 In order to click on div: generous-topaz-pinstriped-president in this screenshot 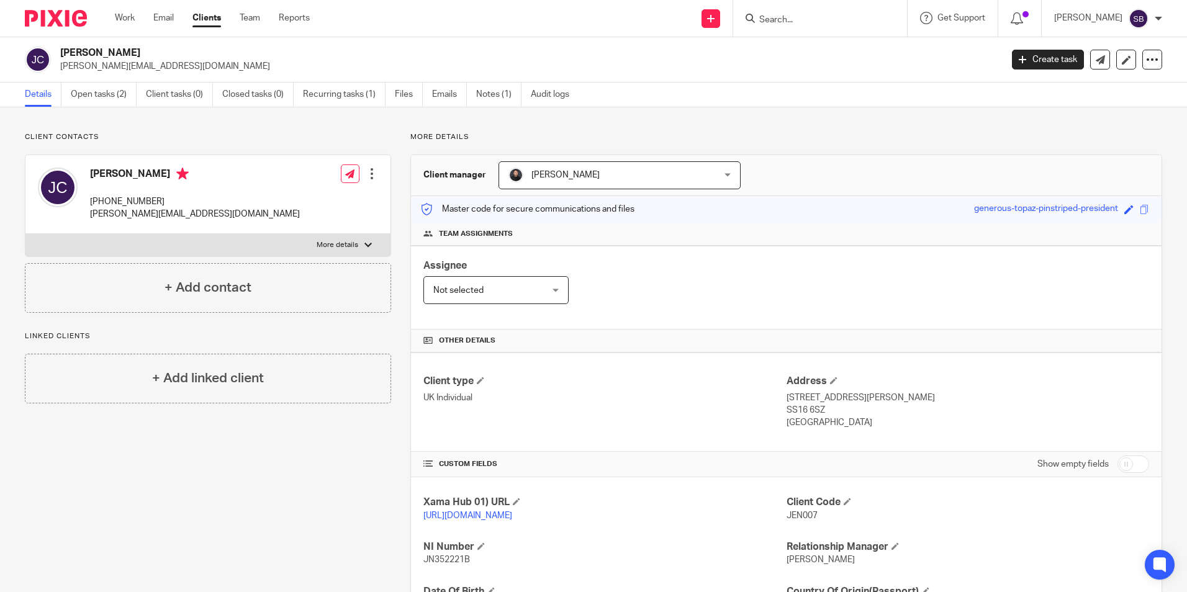, I will do `click(1046, 209)`.